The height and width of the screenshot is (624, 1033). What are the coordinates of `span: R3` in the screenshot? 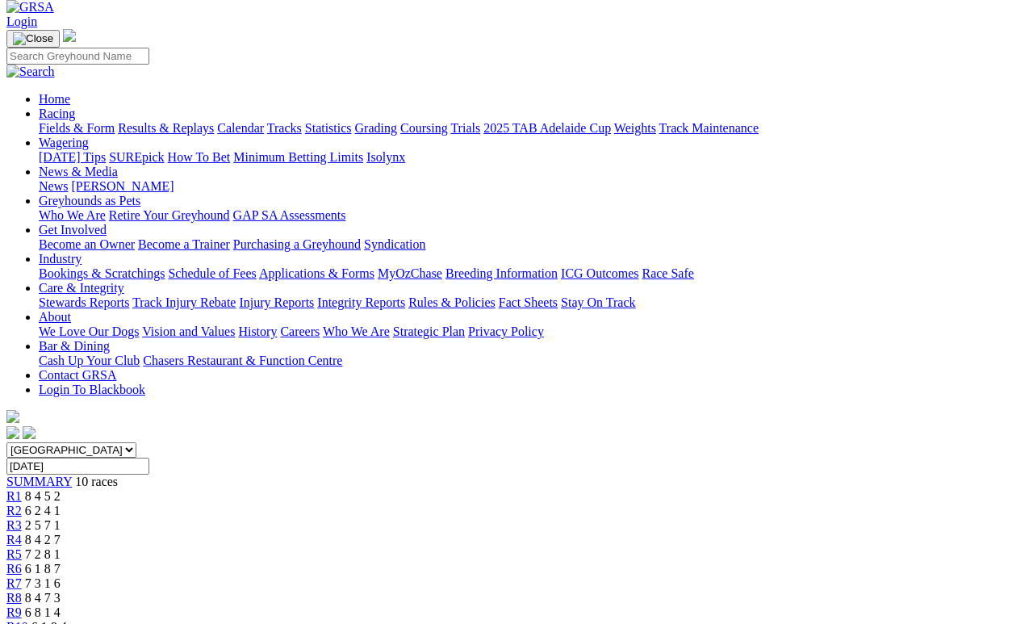 It's located at (14, 524).